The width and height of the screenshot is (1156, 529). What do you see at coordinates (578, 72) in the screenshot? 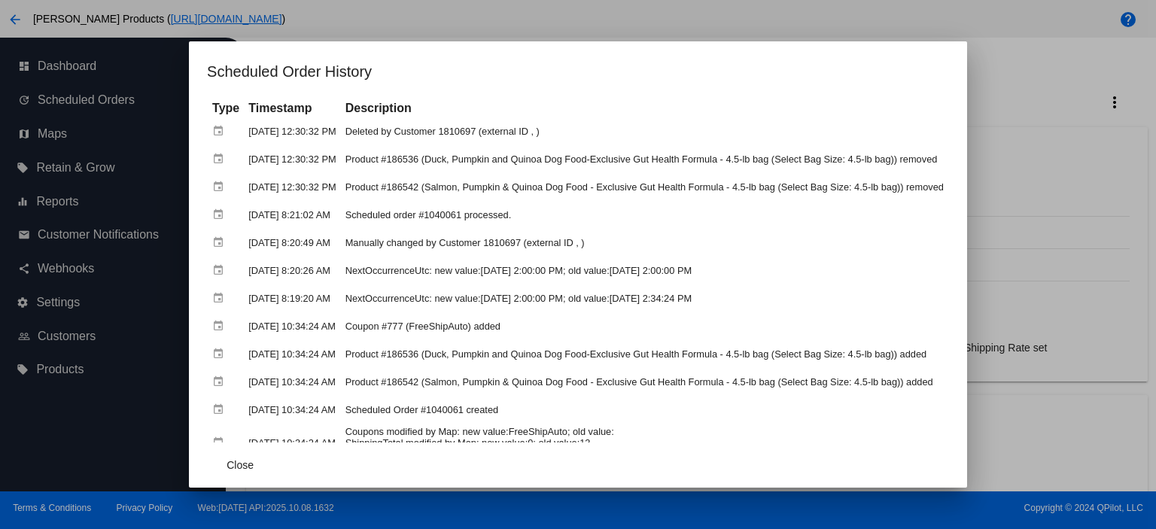
I see `h1: Scheduled Order History` at bounding box center [578, 72].